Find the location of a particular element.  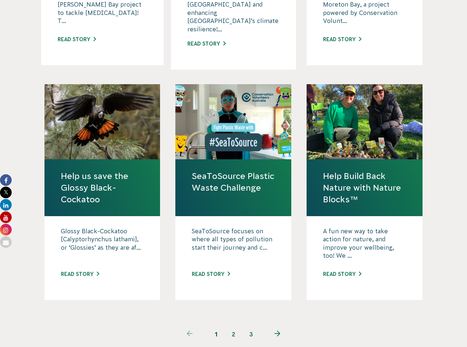

p: SeaToSource focuses on where all types of pollution start their journey and c... is located at coordinates (233, 245).